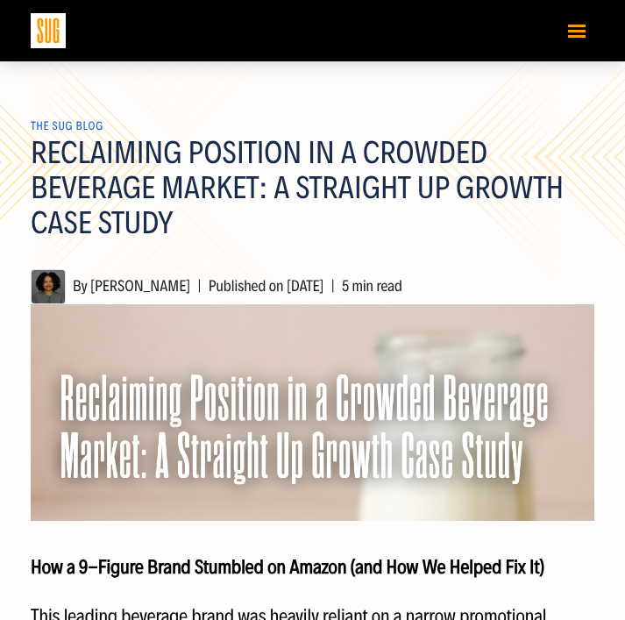  What do you see at coordinates (48, 31) in the screenshot?
I see `img: Sug` at bounding box center [48, 31].